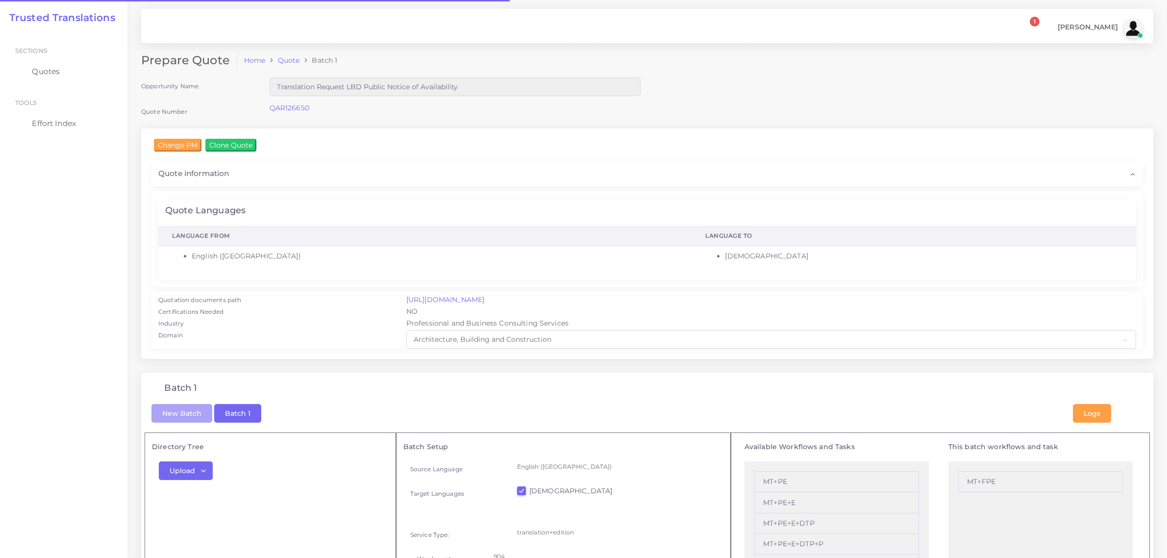 The width and height of the screenshot is (1167, 558). I want to click on th: Language To, so click(914, 236).